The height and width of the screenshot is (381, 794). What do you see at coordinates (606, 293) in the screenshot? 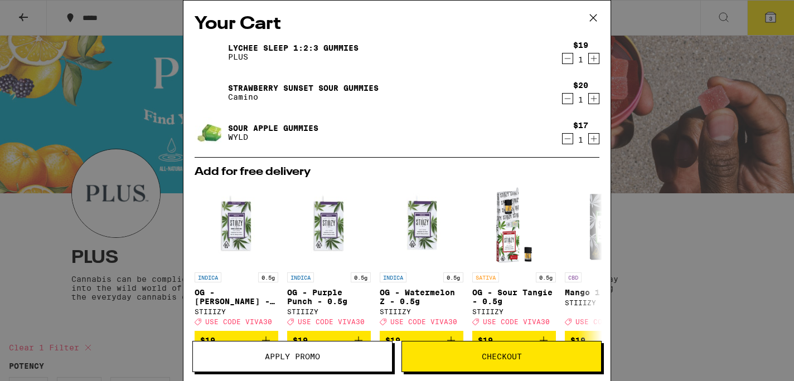
I see `p: Mango 1:1 - 0.5g` at bounding box center [606, 293].